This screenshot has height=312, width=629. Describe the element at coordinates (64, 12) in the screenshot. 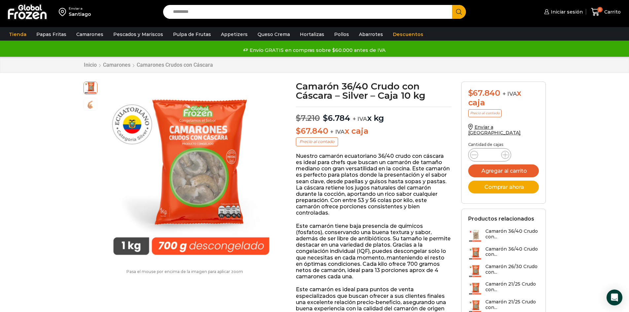

I see `img: address-field-icon.svg` at that location.